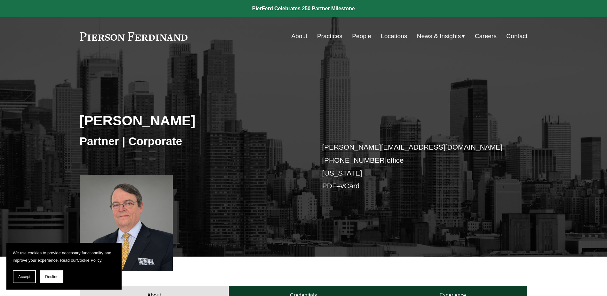  What do you see at coordinates (441, 36) in the screenshot?
I see `a: folder dropdown` at bounding box center [441, 36].